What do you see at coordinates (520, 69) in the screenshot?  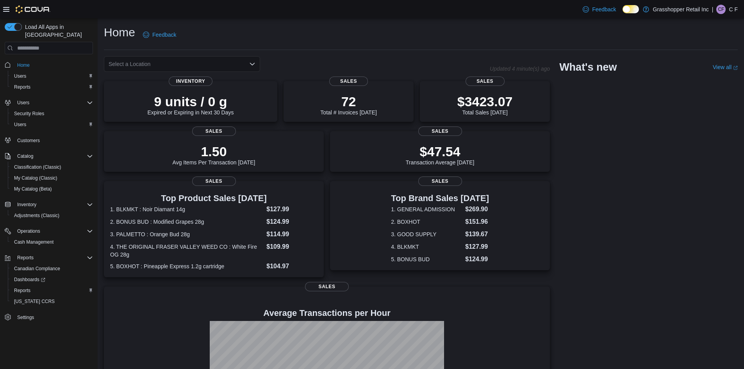 I see `p: Updated 4 minute(s) ago` at bounding box center [520, 69].